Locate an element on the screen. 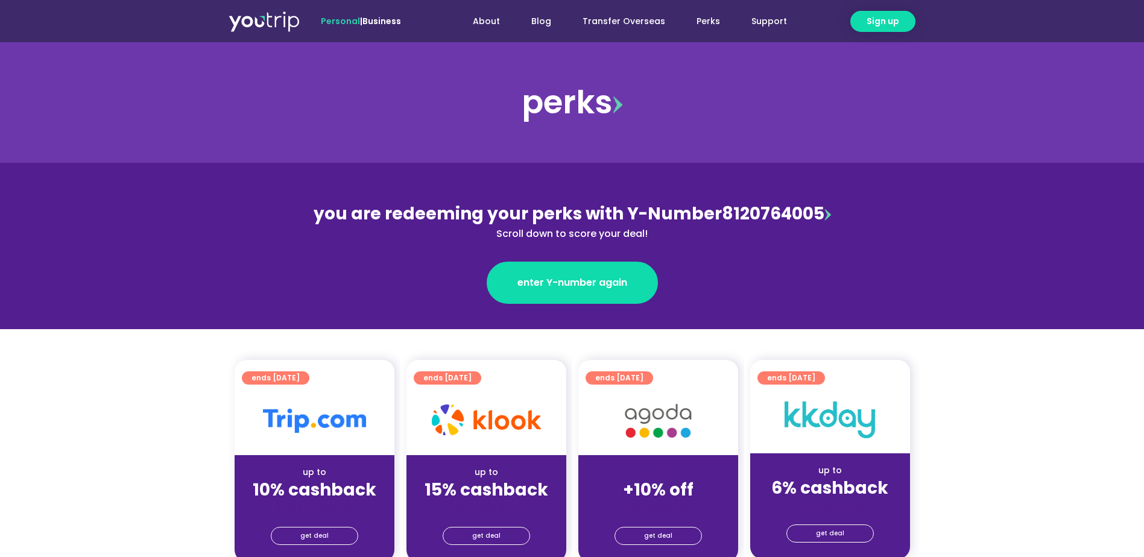 Image resolution: width=1144 pixels, height=557 pixels. strong: 15% cashback is located at coordinates (486, 490).